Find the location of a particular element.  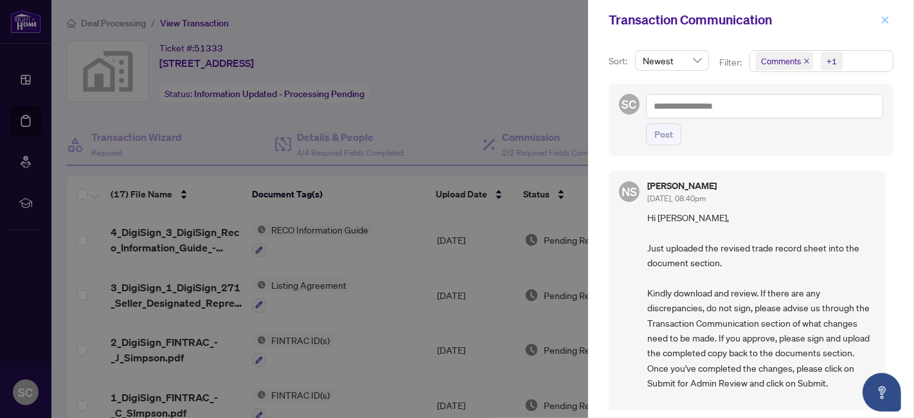

span: NS is located at coordinates (629, 192).